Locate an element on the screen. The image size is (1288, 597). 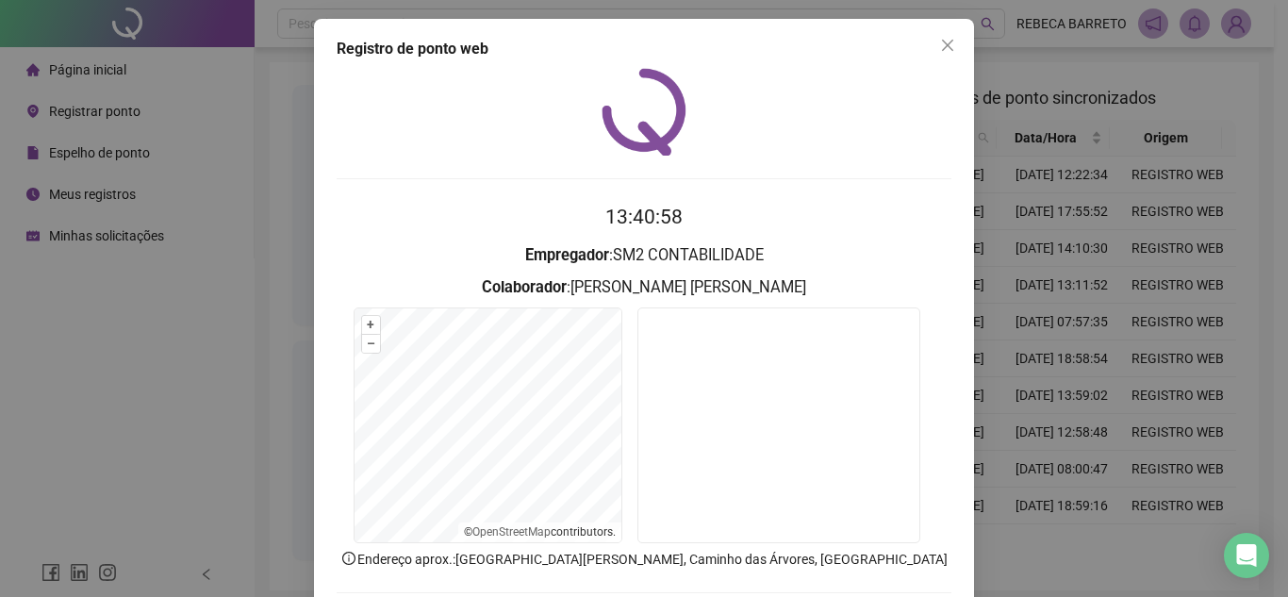
a: OpenStreetMap is located at coordinates (511, 532).